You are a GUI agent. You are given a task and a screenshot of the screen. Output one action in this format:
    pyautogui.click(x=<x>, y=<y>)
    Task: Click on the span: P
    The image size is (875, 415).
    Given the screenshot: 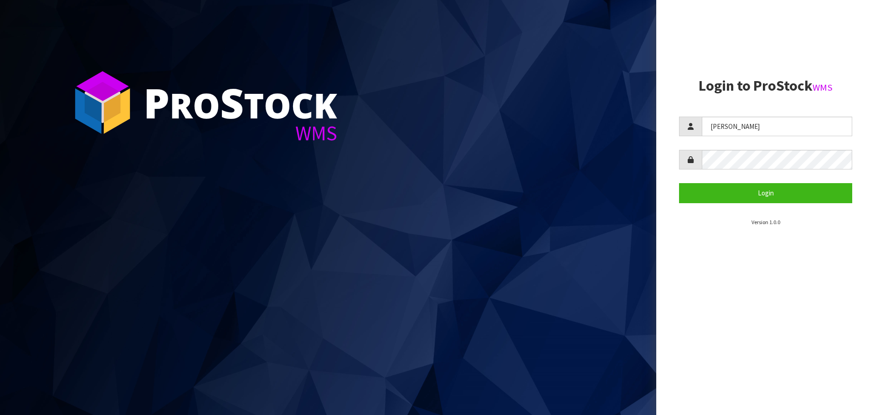 What is the action you would take?
    pyautogui.click(x=156, y=102)
    